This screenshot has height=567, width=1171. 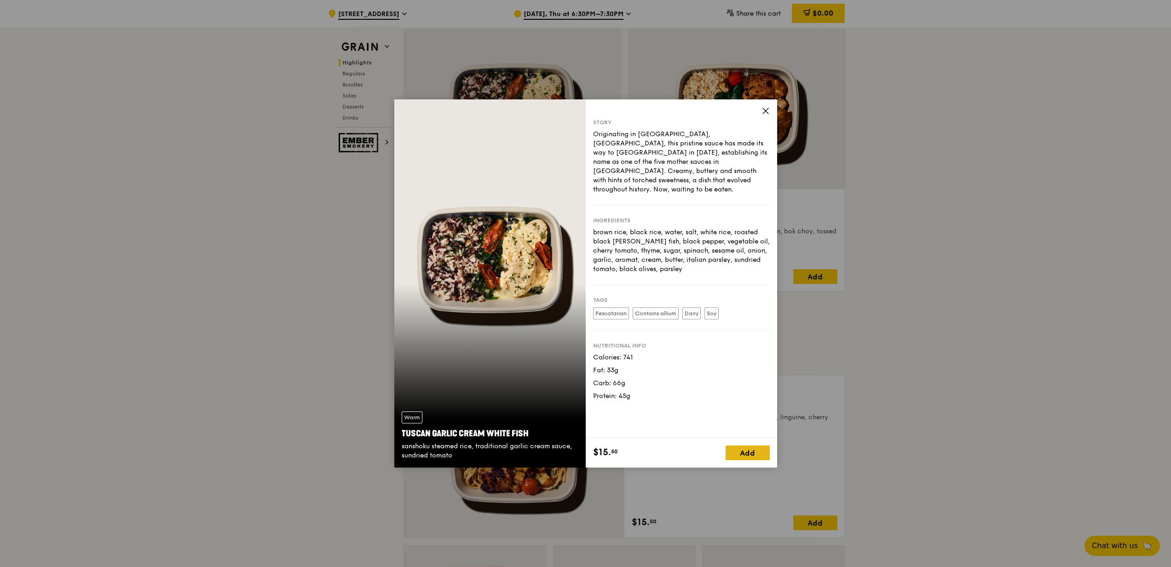 I want to click on div: Story, so click(x=682, y=122).